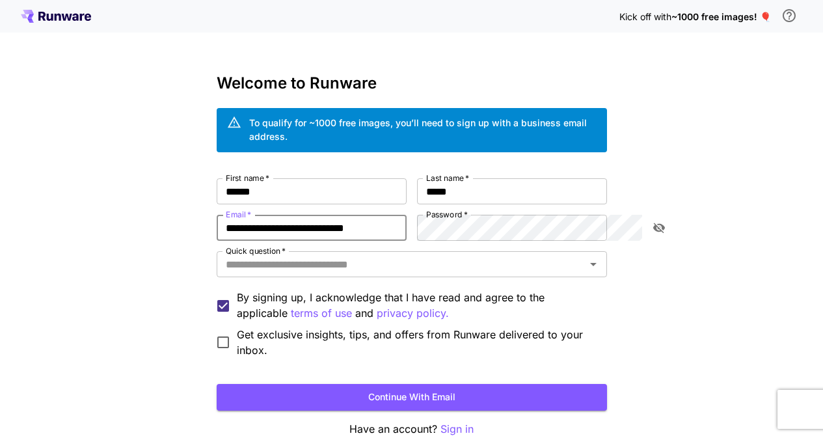 This screenshot has width=823, height=438. What do you see at coordinates (321, 313) in the screenshot?
I see `button: By signing up, I acknowledge that I have read and agree to the applicable and privacy policy.` at bounding box center [321, 313].